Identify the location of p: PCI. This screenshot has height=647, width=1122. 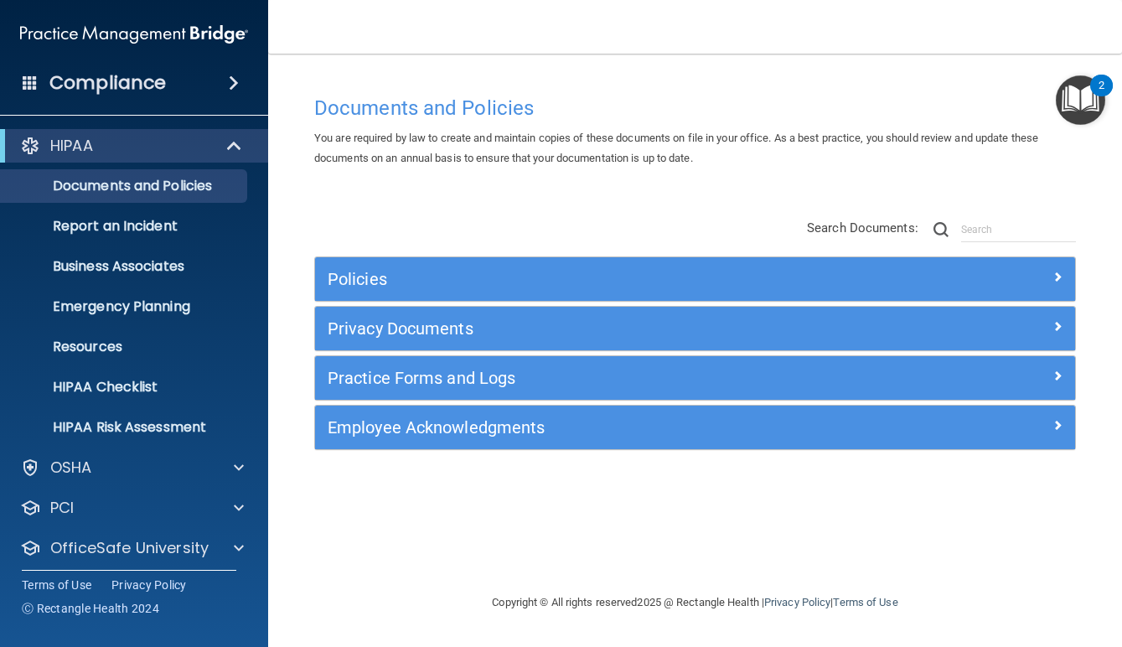
(62, 508).